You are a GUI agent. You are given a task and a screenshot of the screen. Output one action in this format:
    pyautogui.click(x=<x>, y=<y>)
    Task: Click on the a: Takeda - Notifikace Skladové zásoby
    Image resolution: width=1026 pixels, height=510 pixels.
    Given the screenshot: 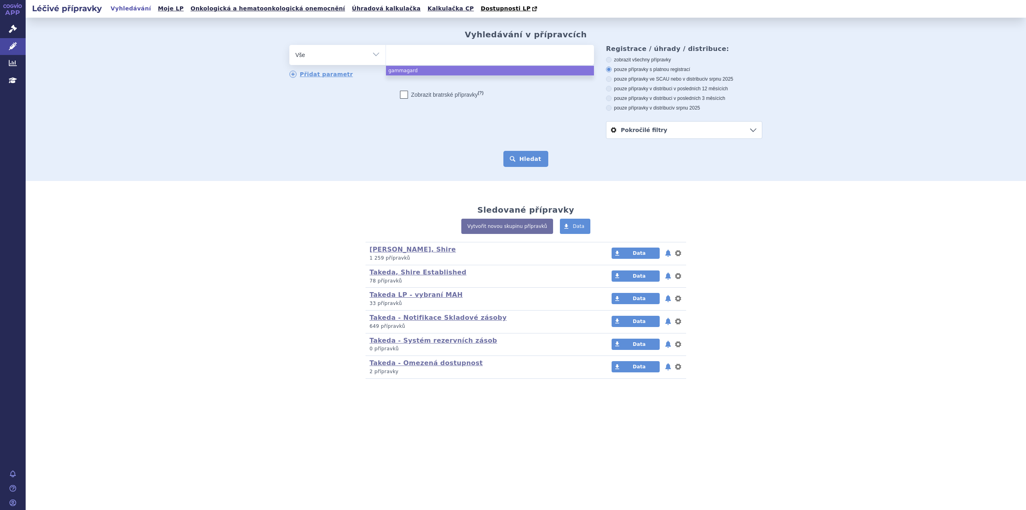 What is the action you would take?
    pyautogui.click(x=438, y=317)
    